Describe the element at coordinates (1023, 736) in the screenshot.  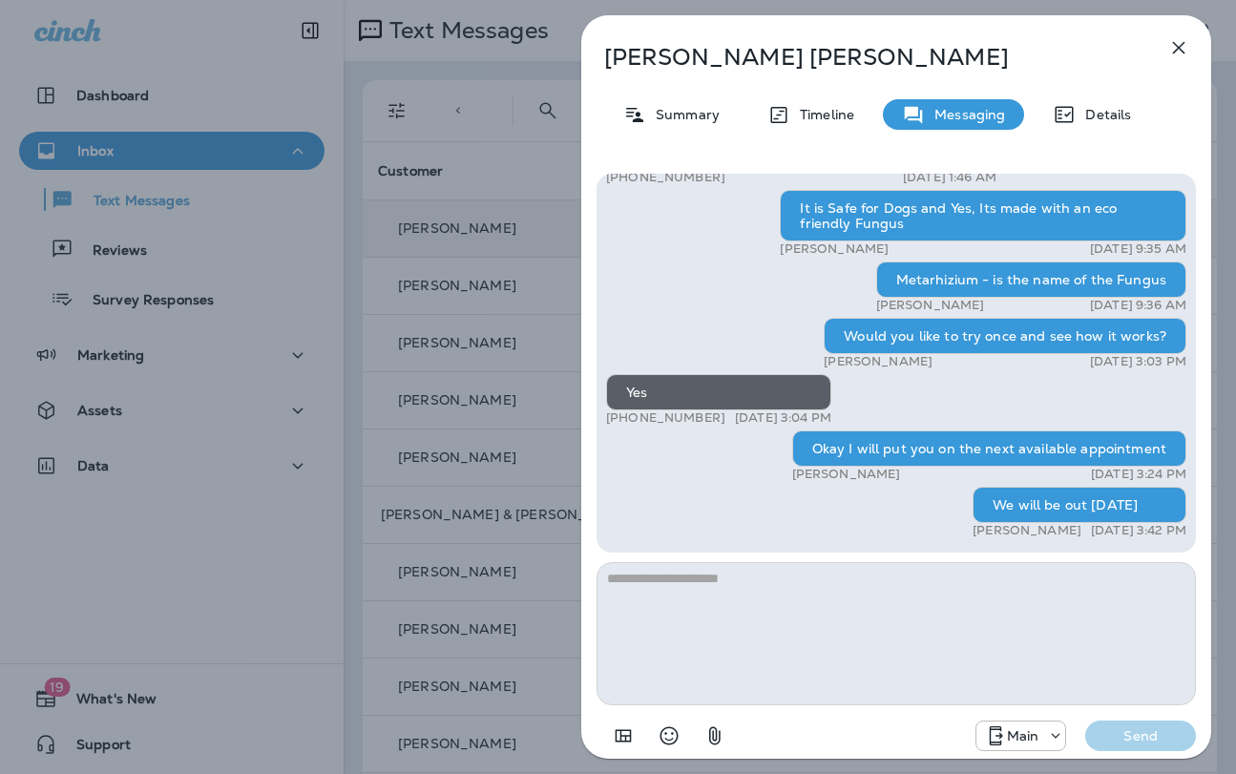
I see `p: Main` at that location.